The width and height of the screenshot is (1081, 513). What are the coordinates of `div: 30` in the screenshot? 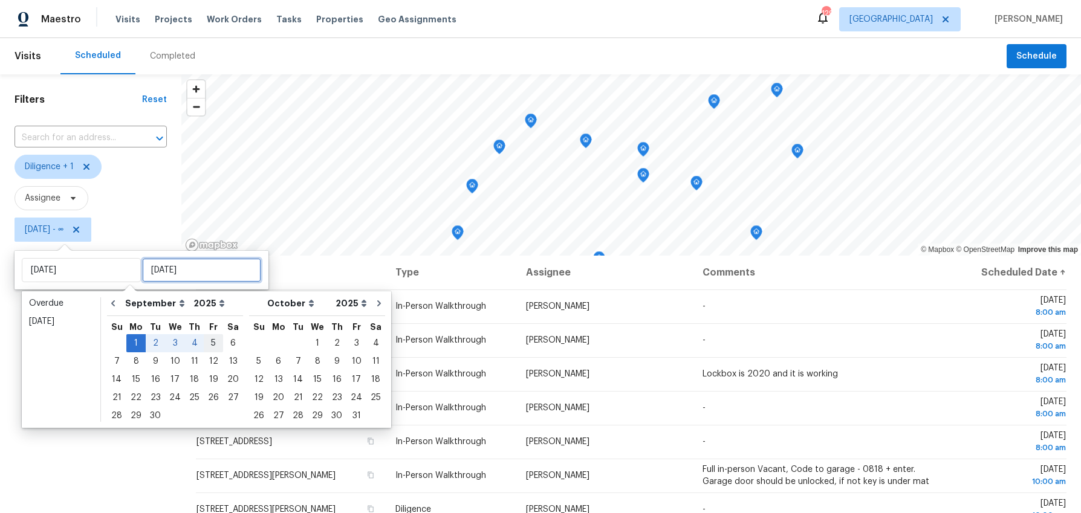 It's located at (155, 416).